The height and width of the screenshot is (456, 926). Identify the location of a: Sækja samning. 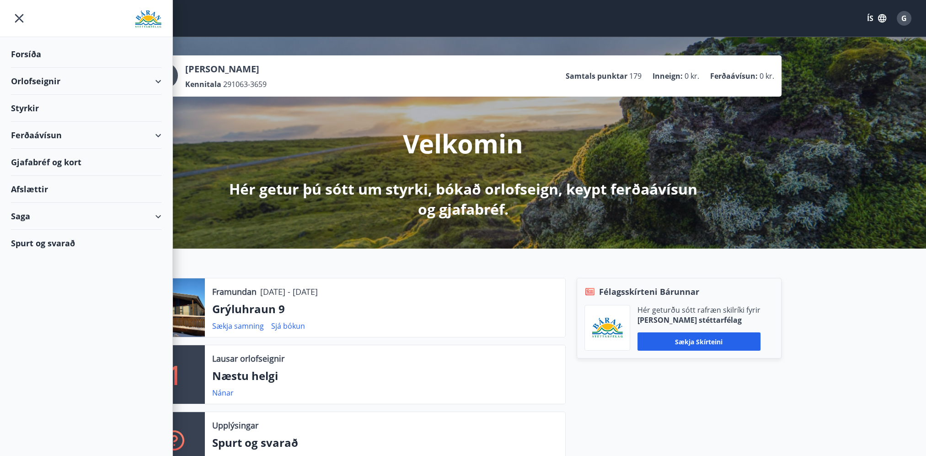
(238, 326).